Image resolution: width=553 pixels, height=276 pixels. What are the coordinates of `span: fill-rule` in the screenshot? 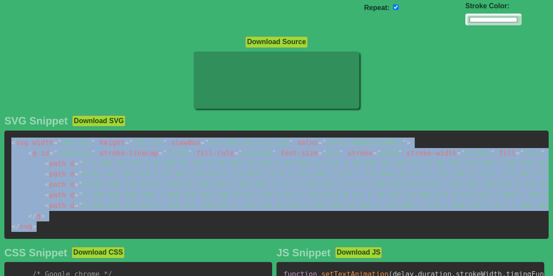 It's located at (215, 153).